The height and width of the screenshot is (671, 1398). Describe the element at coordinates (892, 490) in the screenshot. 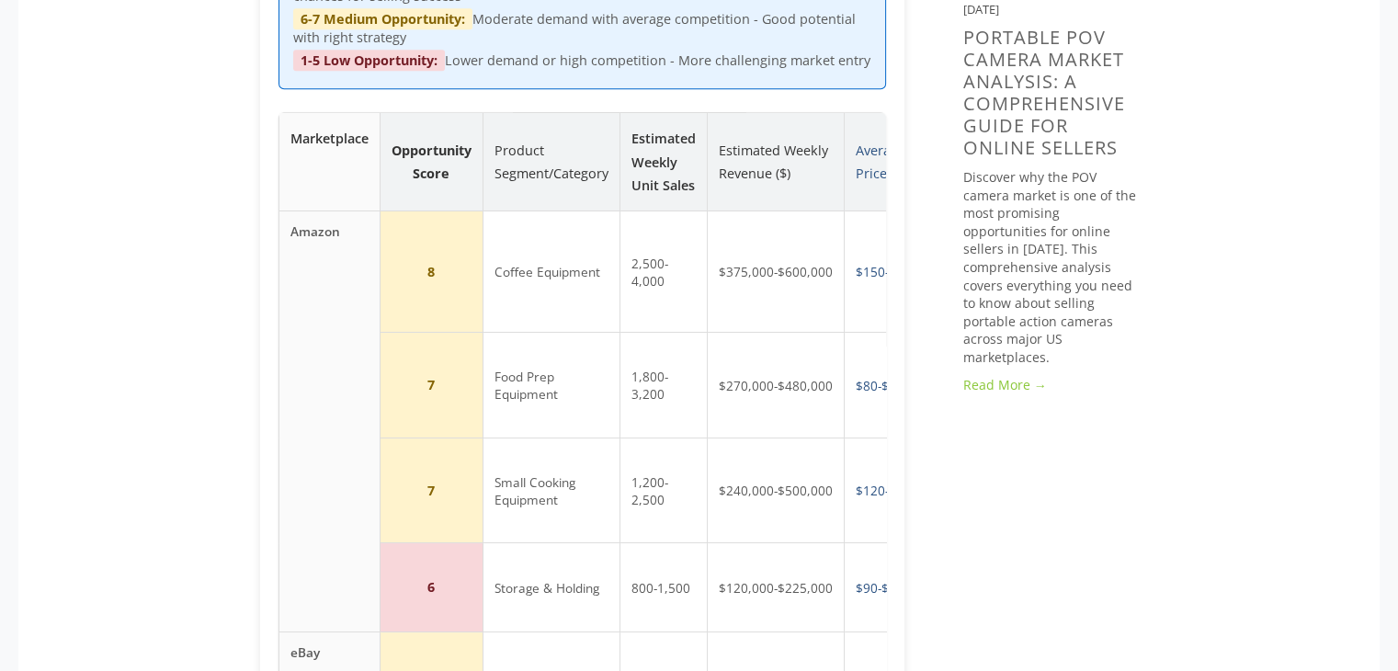

I see `td: $120-$1,200` at that location.